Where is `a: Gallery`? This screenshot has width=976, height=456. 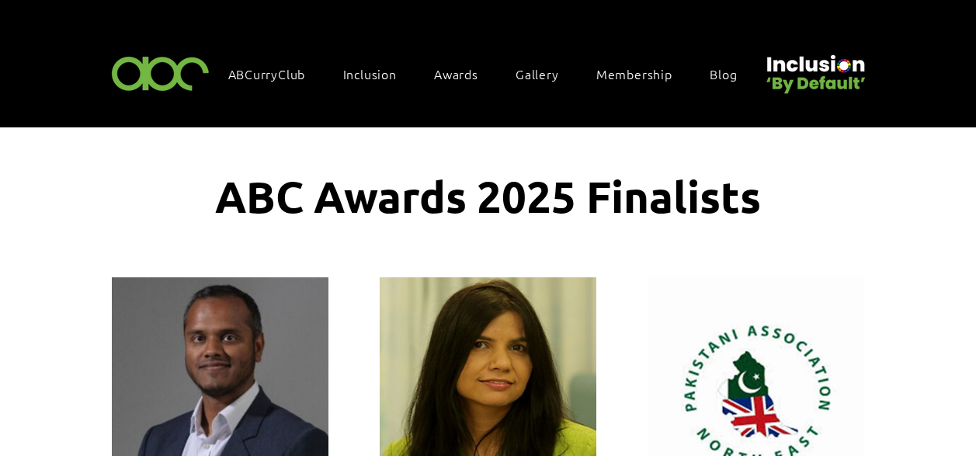 a: Gallery is located at coordinates (545, 74).